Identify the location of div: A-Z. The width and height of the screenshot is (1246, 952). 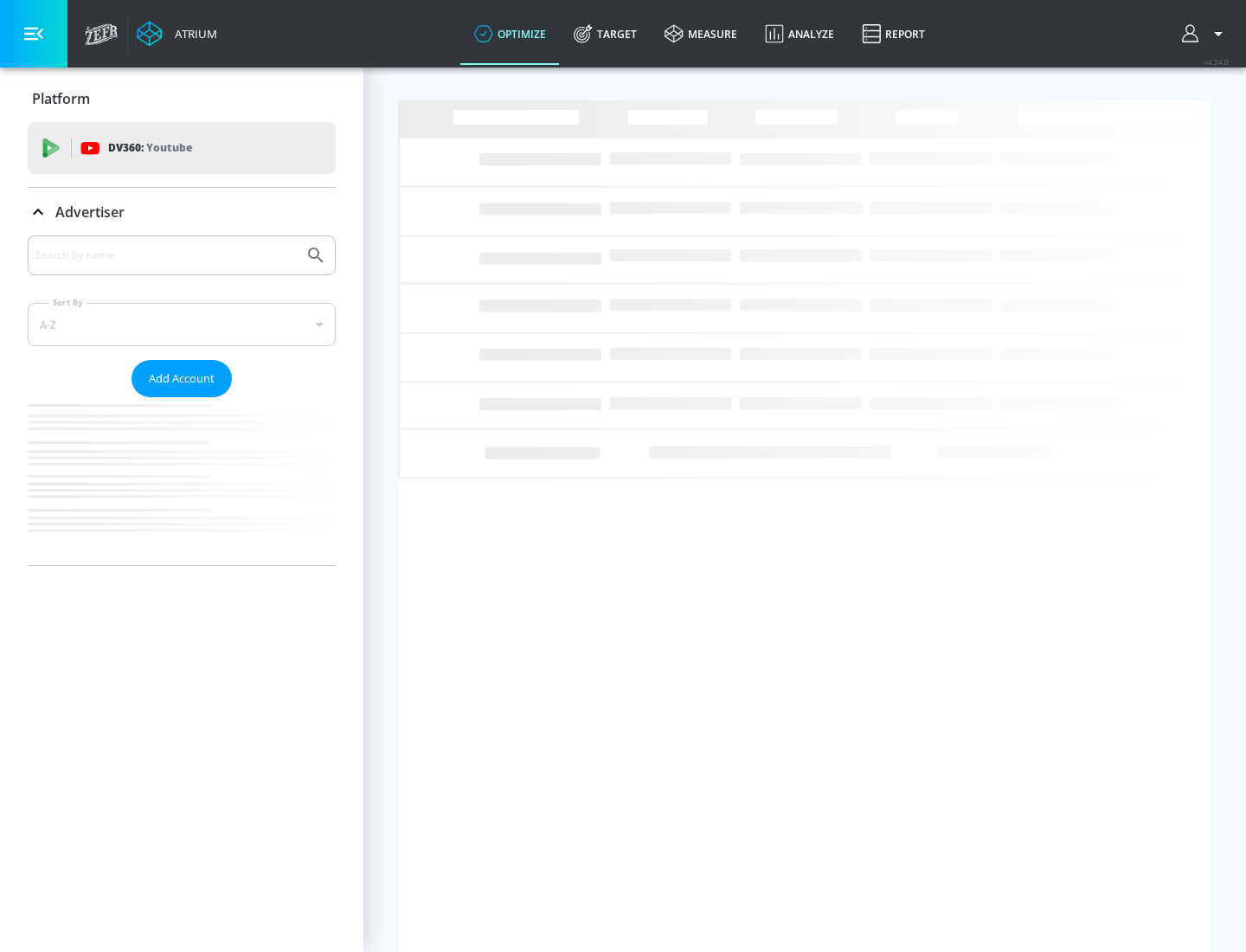
(182, 325).